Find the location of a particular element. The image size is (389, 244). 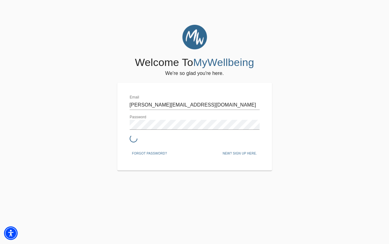

label: Password is located at coordinates (138, 117).